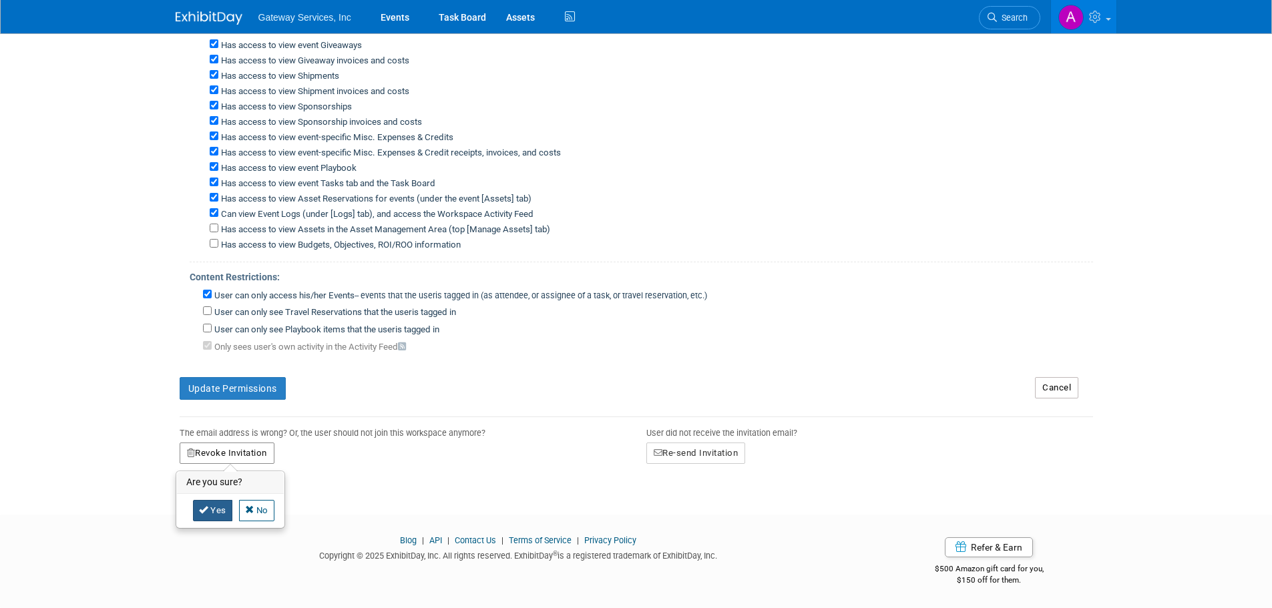  Describe the element at coordinates (212, 511) in the screenshot. I see `a: Yes` at that location.